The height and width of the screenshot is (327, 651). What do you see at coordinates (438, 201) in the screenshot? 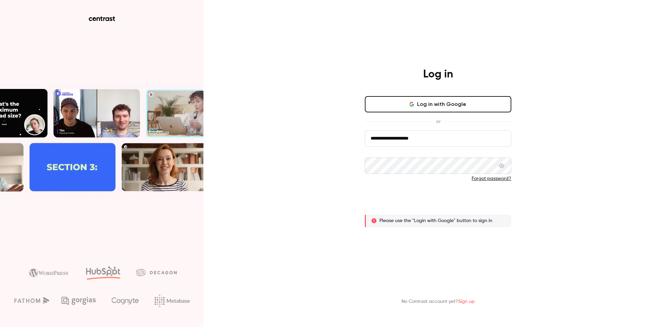
I see `button: Log in` at bounding box center [438, 201].